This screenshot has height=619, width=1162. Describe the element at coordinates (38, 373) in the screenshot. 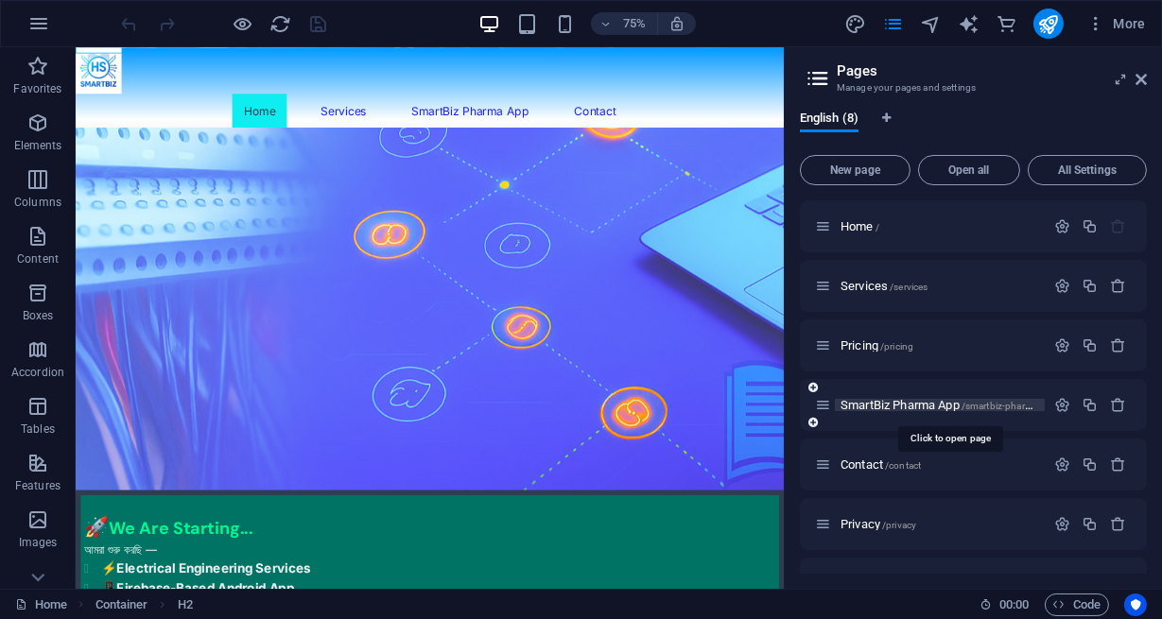

I see `p: Accordion` at that location.